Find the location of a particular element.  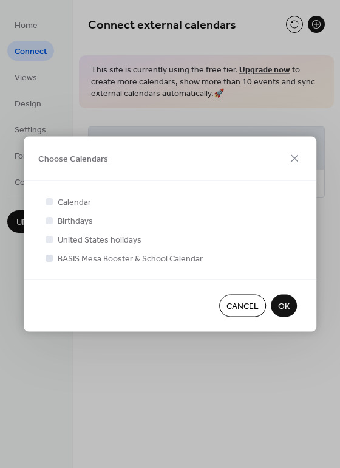

span: Choose Calendars is located at coordinates (73, 159).